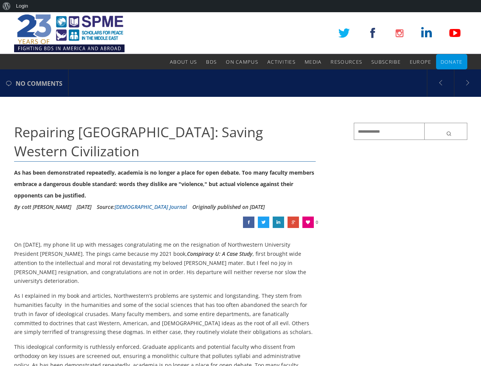 The image size is (481, 366). Describe the element at coordinates (386, 62) in the screenshot. I see `a: Subscribe` at that location.